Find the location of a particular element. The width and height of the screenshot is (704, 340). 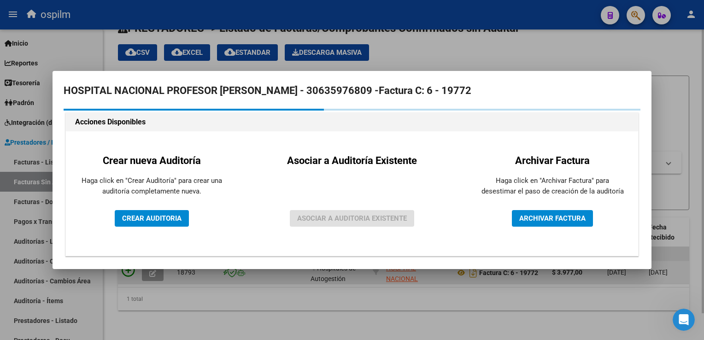

span: ASOCIAR A AUDITORIA EXISTENTE is located at coordinates (352, 218).